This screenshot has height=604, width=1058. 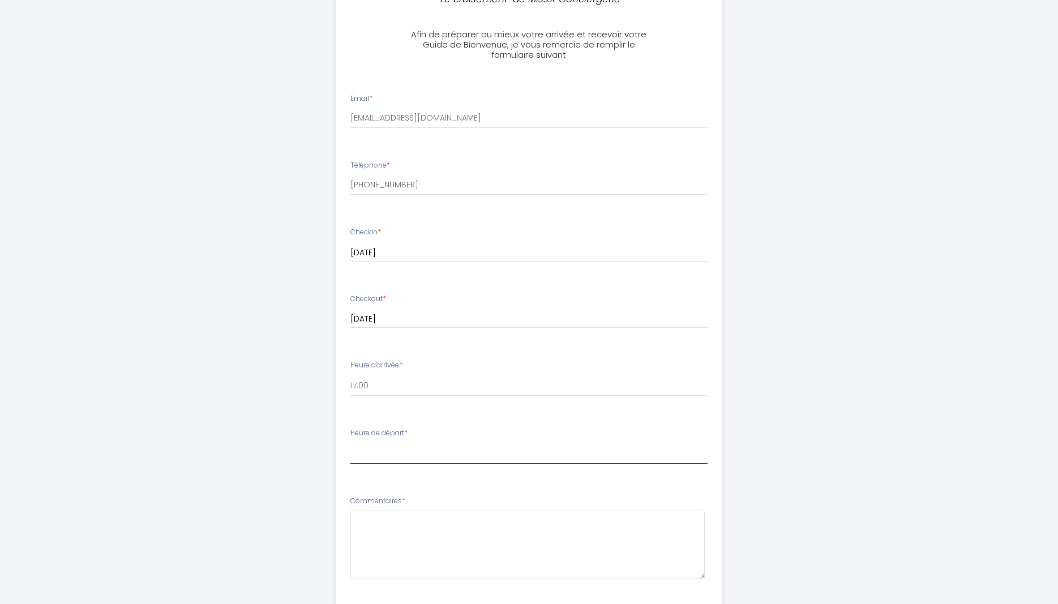 What do you see at coordinates (529, 45) in the screenshot?
I see `h3: Afin de préparer au mieux votre arrivée et recevoir votre Guide de Bienvenue, je vous remercie de...` at bounding box center [529, 45].